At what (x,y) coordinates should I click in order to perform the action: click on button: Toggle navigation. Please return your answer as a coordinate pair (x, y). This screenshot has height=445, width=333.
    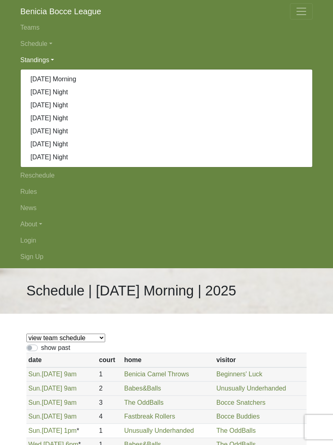
    Looking at the image, I should click on (301, 11).